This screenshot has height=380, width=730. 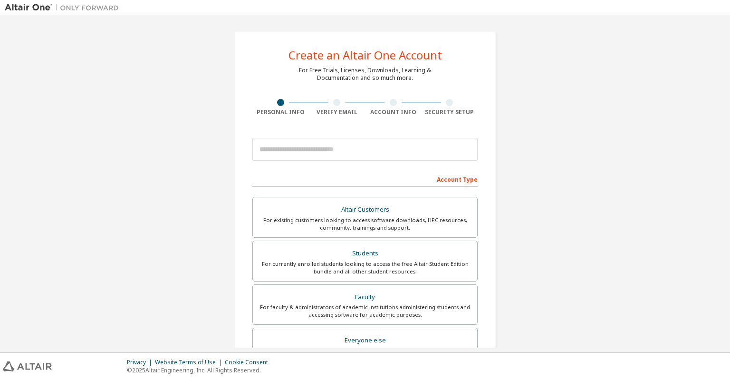 What do you see at coordinates (365, 268) in the screenshot?
I see `div: For currently enrolled students looking to access the free Altair Student Edition bundle and all ...` at bounding box center [365, 268].